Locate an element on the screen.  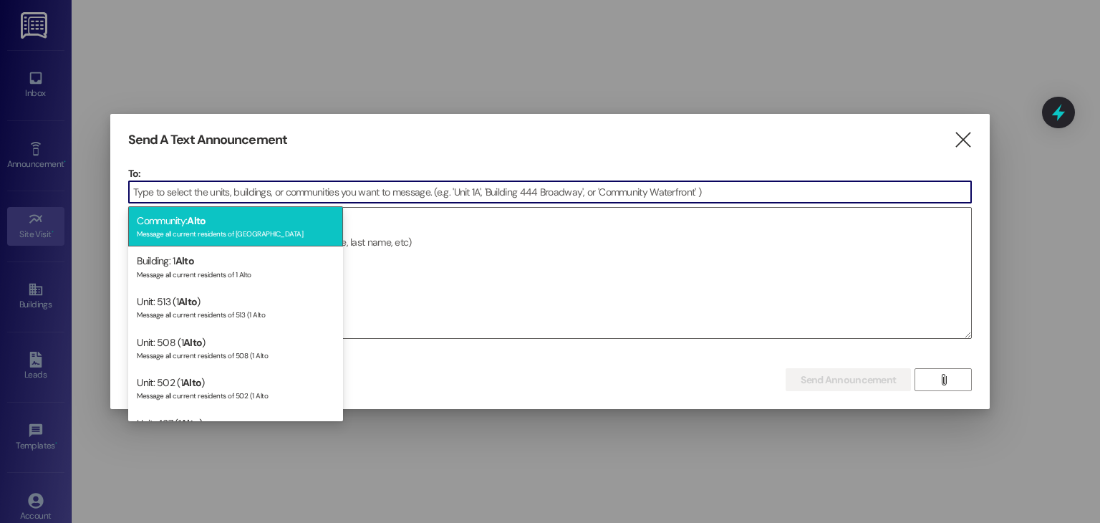
div: Message all current residents of 508 (1 Alto is located at coordinates (236, 354).